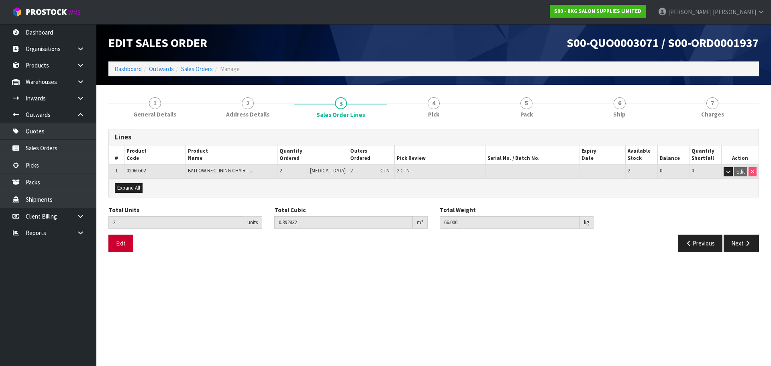 Image resolution: width=771 pixels, height=366 pixels. What do you see at coordinates (155, 114) in the screenshot?
I see `span: General Details` at bounding box center [155, 114].